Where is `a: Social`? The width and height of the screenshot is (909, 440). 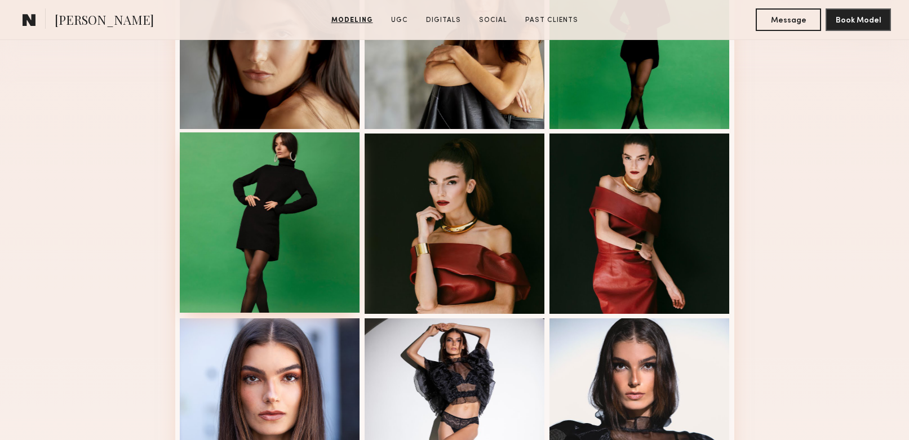
a: Social is located at coordinates (493, 20).